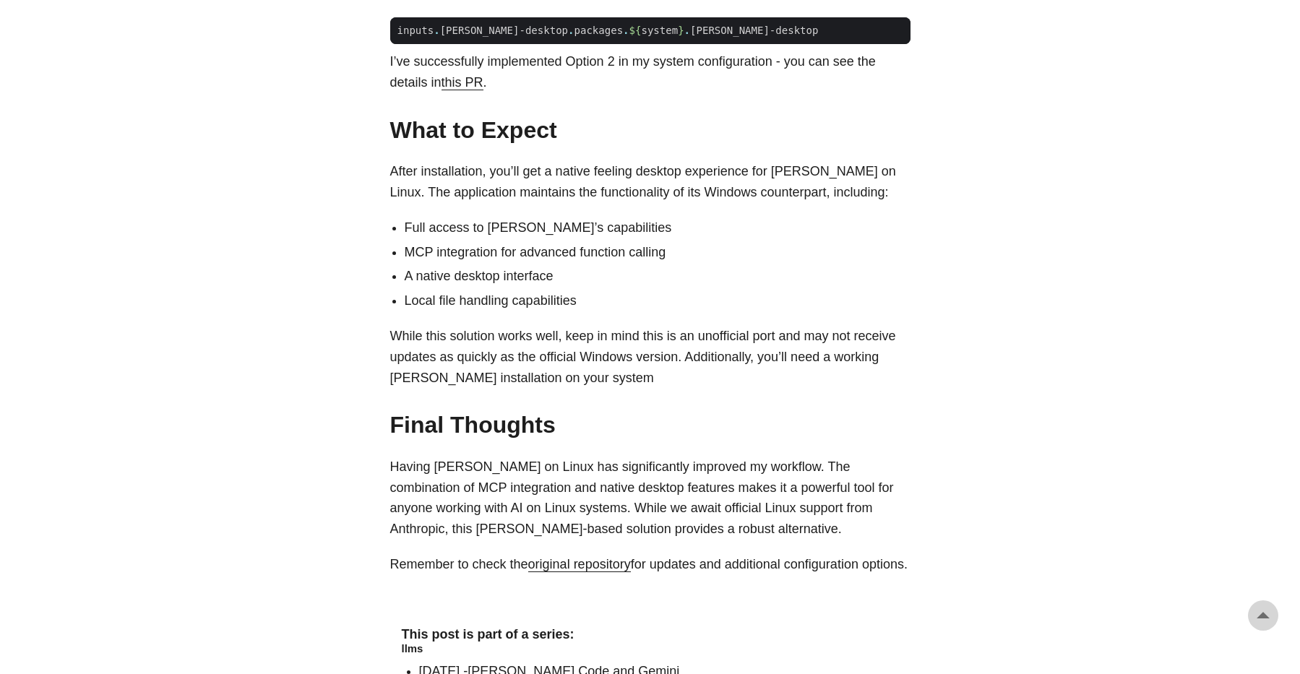  I want to click on span: inputs, so click(415, 30).